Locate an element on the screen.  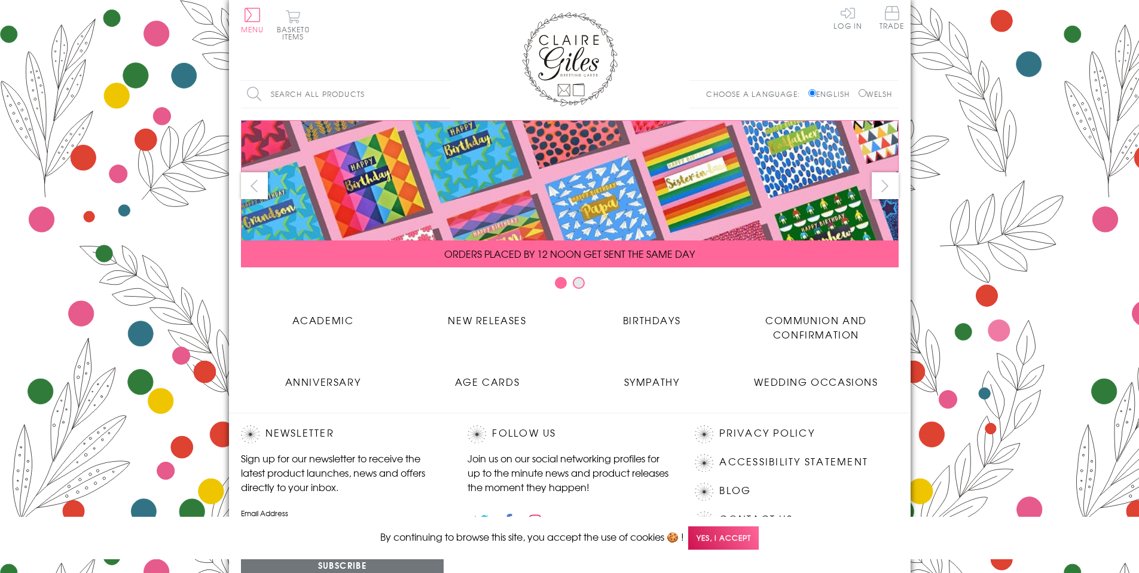
a: Wedding Occasions is located at coordinates (816, 377).